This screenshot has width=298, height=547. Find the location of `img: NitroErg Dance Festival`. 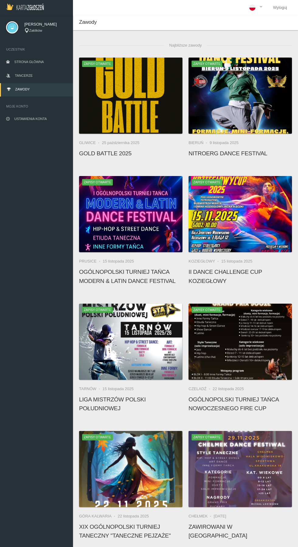

img: NitroErg Dance Festival is located at coordinates (241, 96).